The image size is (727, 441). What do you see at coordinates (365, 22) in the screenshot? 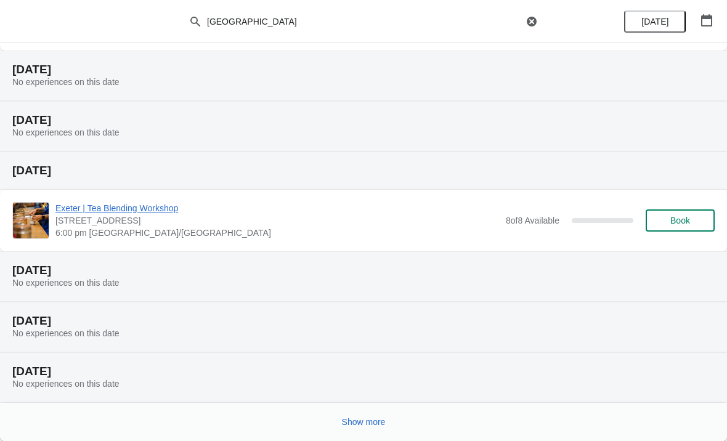
I see `input: Search` at bounding box center [365, 22].